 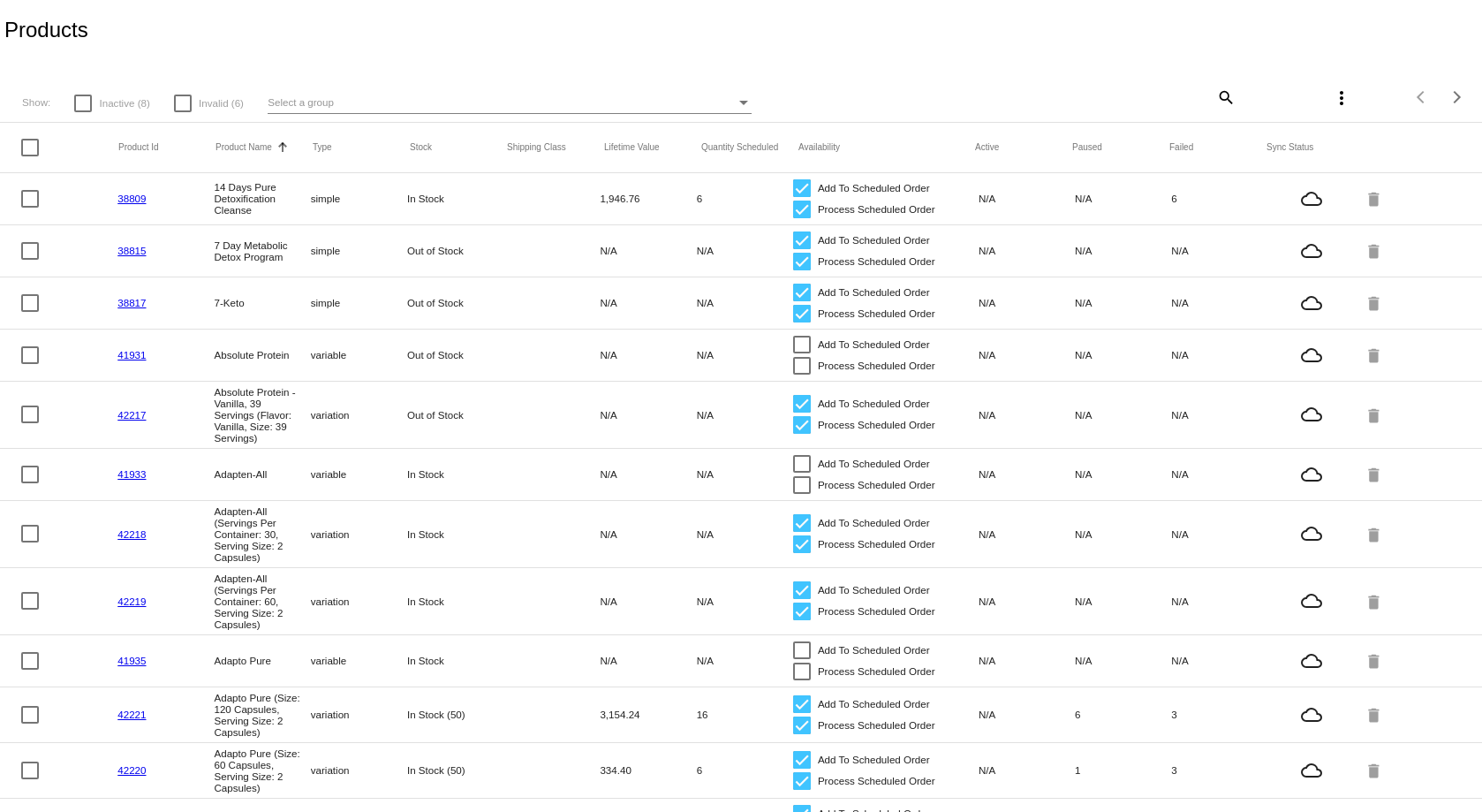 I want to click on span: Select a group, so click(x=301, y=102).